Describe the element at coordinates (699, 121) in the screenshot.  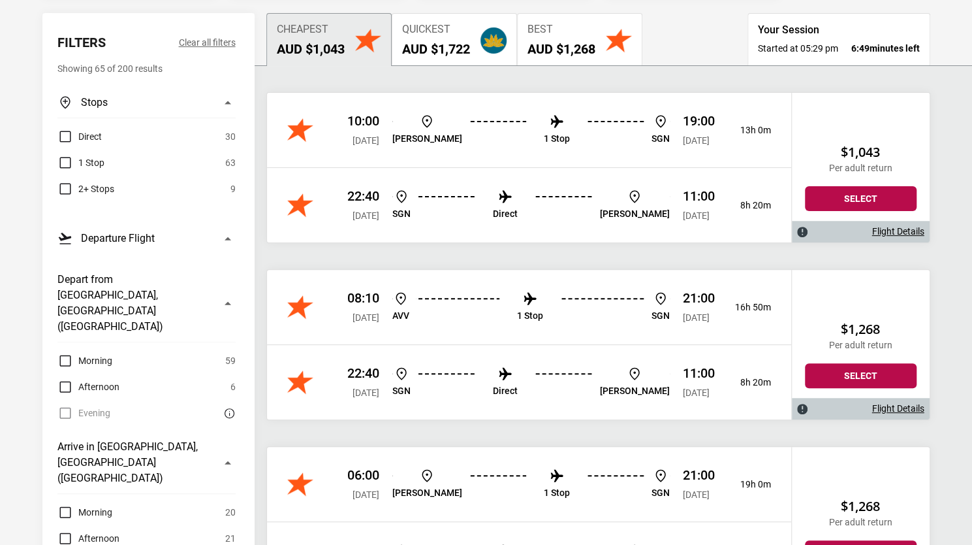
I see `p: 19:00` at that location.